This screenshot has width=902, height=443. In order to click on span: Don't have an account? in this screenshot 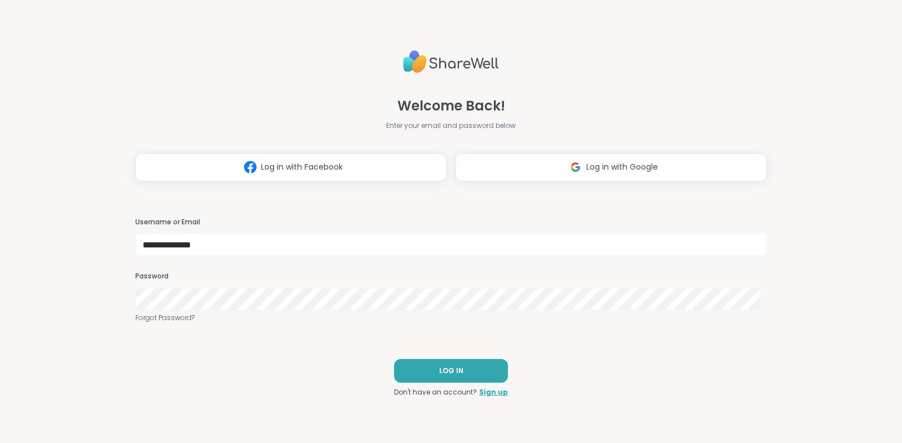, I will do `click(435, 392)`.